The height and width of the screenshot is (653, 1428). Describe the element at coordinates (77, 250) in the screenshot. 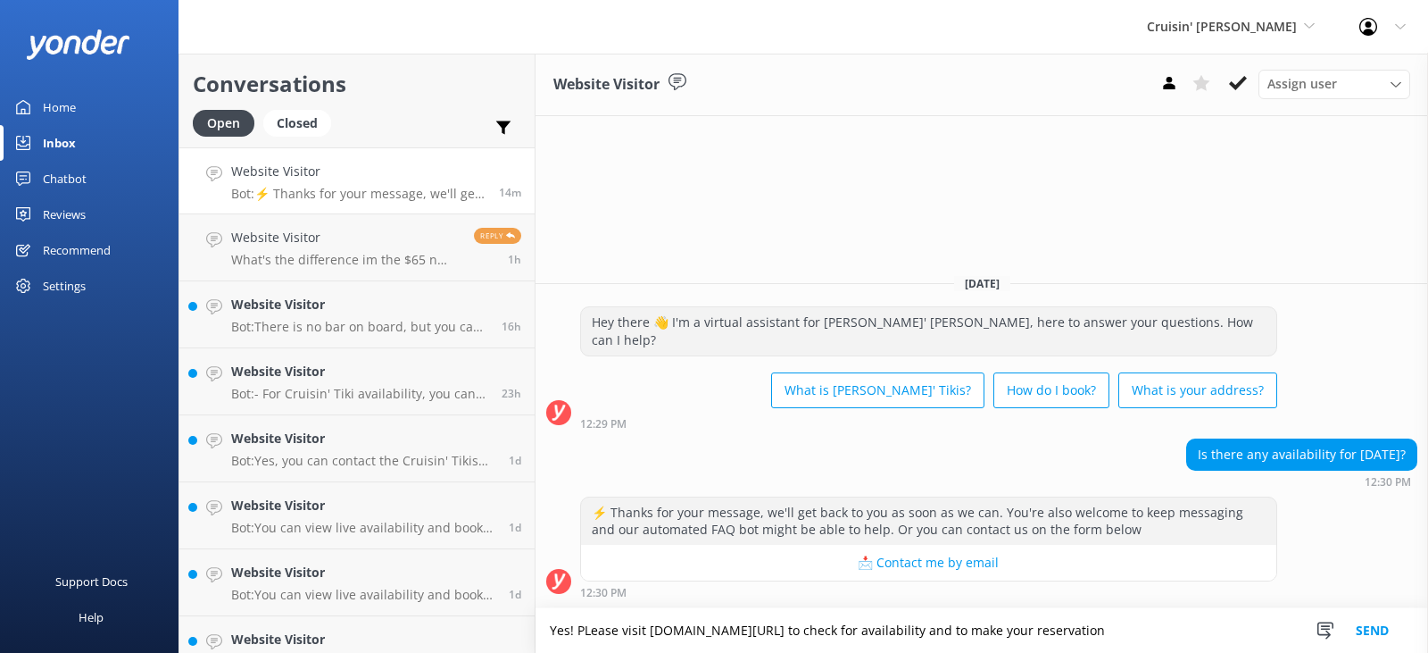

I see `div: Recommend` at that location.